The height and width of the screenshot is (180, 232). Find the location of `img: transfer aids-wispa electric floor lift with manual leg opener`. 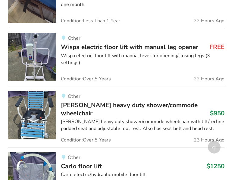

img: transfer aids-wispa electric floor lift with manual leg opener is located at coordinates (32, 57).